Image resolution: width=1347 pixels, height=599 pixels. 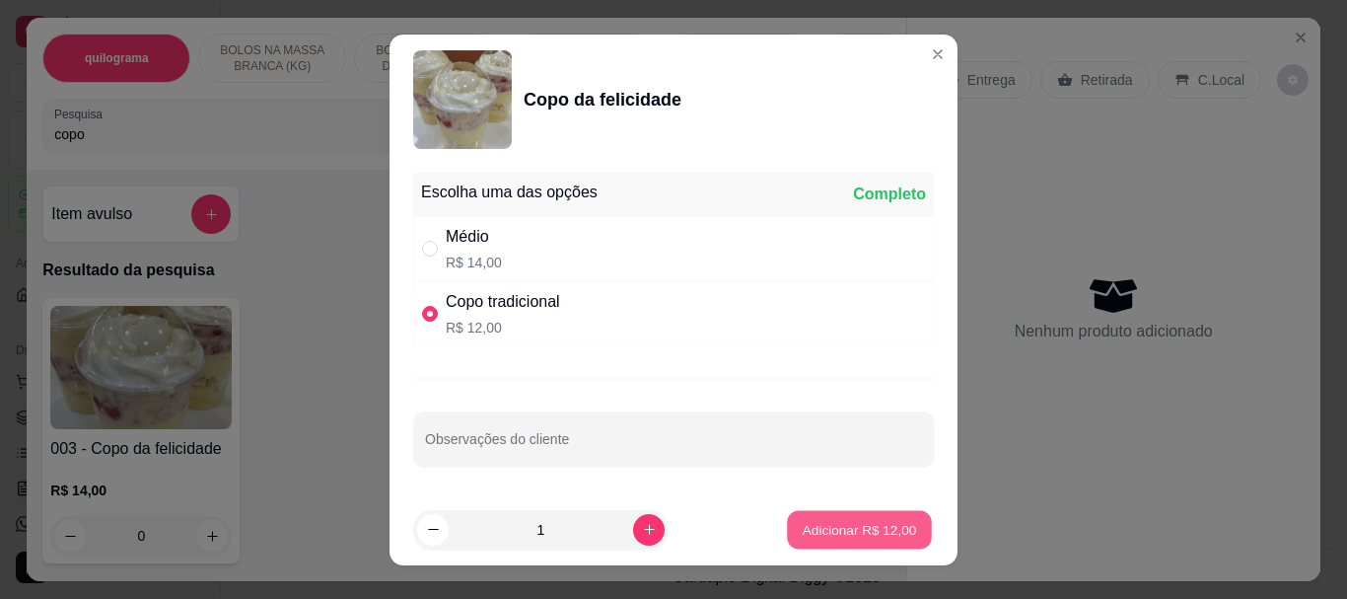 I want to click on div: Médio, so click(x=473, y=237).